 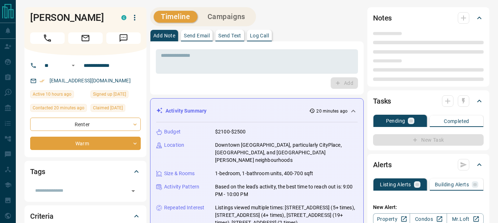 I want to click on p: Based on the lead's activity, the best time to reach out is: 9:00 PM - 10:00 PM, so click(x=286, y=190).